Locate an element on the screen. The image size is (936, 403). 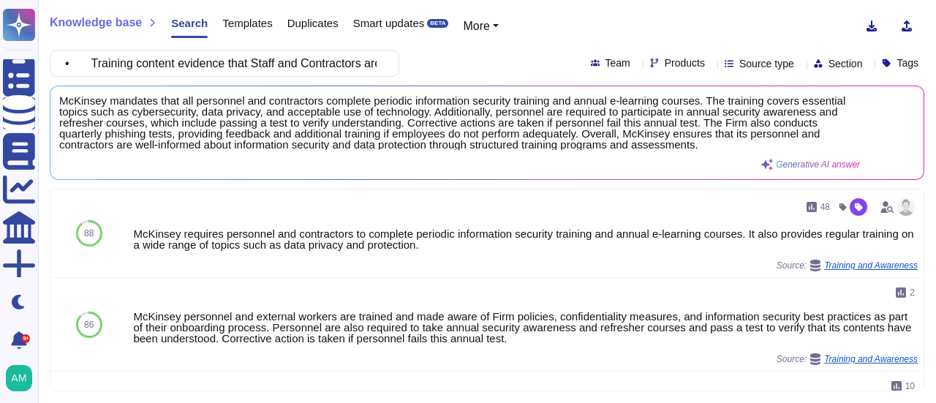
div: McKinsey personnel and external workers are trained and made aware of Firm policies, confidential... is located at coordinates (525, 327).